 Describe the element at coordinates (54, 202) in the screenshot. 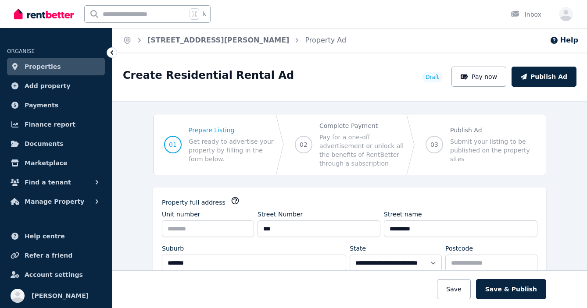

I see `span: Manage Property` at that location.